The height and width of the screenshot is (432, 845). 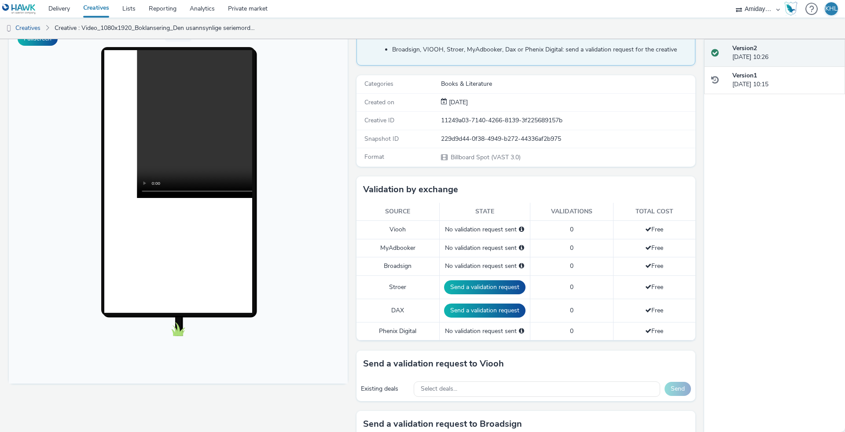 I want to click on div: Creation 18 September 2025, 10:15, so click(x=457, y=103).